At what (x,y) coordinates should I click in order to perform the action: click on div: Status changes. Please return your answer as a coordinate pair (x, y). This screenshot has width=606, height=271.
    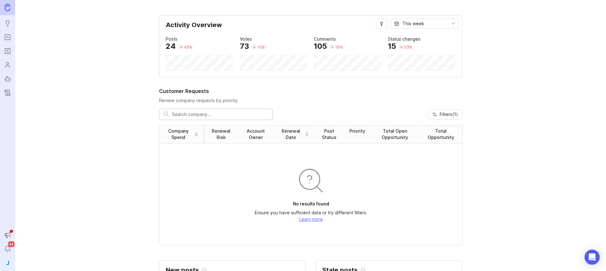
    Looking at the image, I should click on (404, 39).